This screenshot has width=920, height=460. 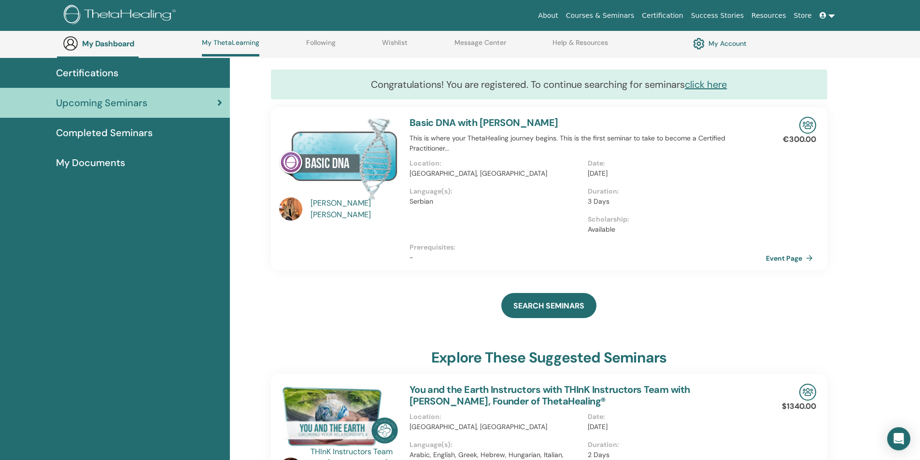 I want to click on span: Upcoming Seminars, so click(x=101, y=103).